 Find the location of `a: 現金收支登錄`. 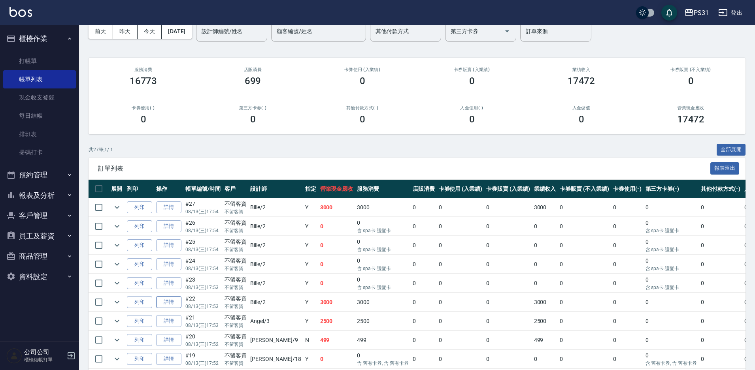

a: 現金收支登錄 is located at coordinates (40, 98).